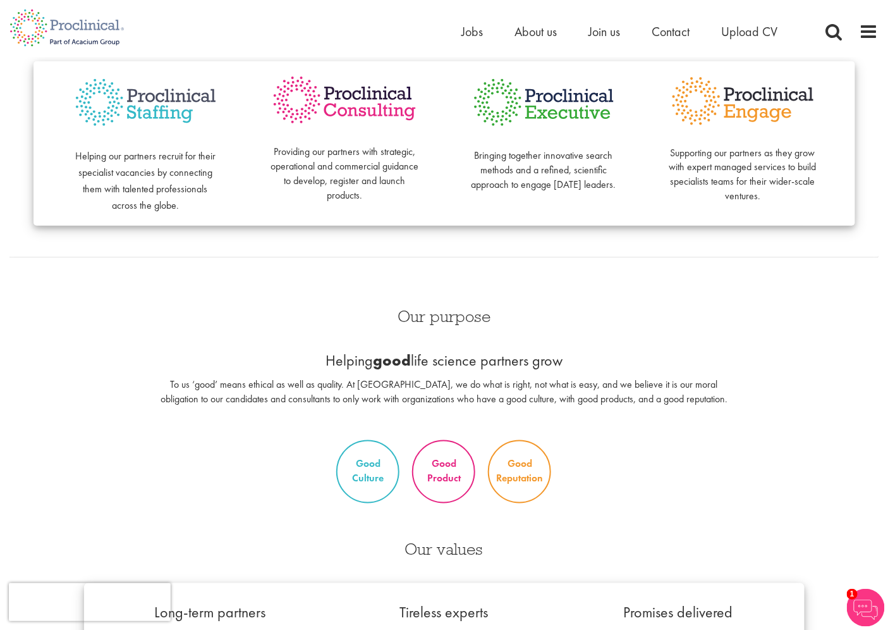 The image size is (888, 630). Describe the element at coordinates (749, 32) in the screenshot. I see `span: Upload CV` at that location.